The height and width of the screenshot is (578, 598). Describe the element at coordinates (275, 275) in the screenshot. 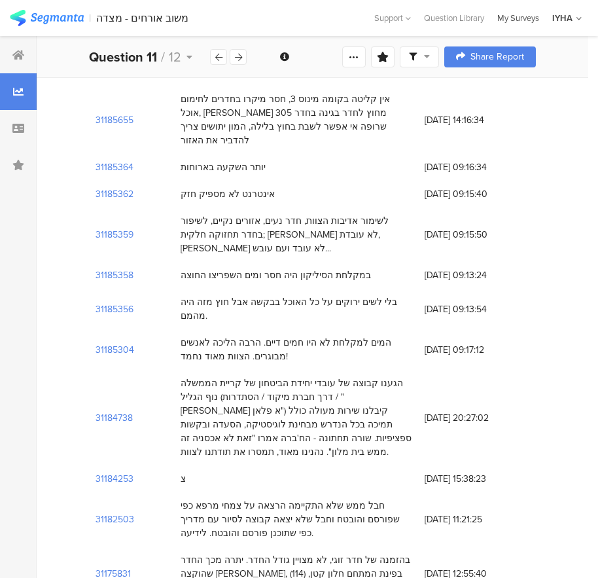

I see `div: במקלחת הסיליקון היה חסר ומים השפריצו החוצה` at that location.